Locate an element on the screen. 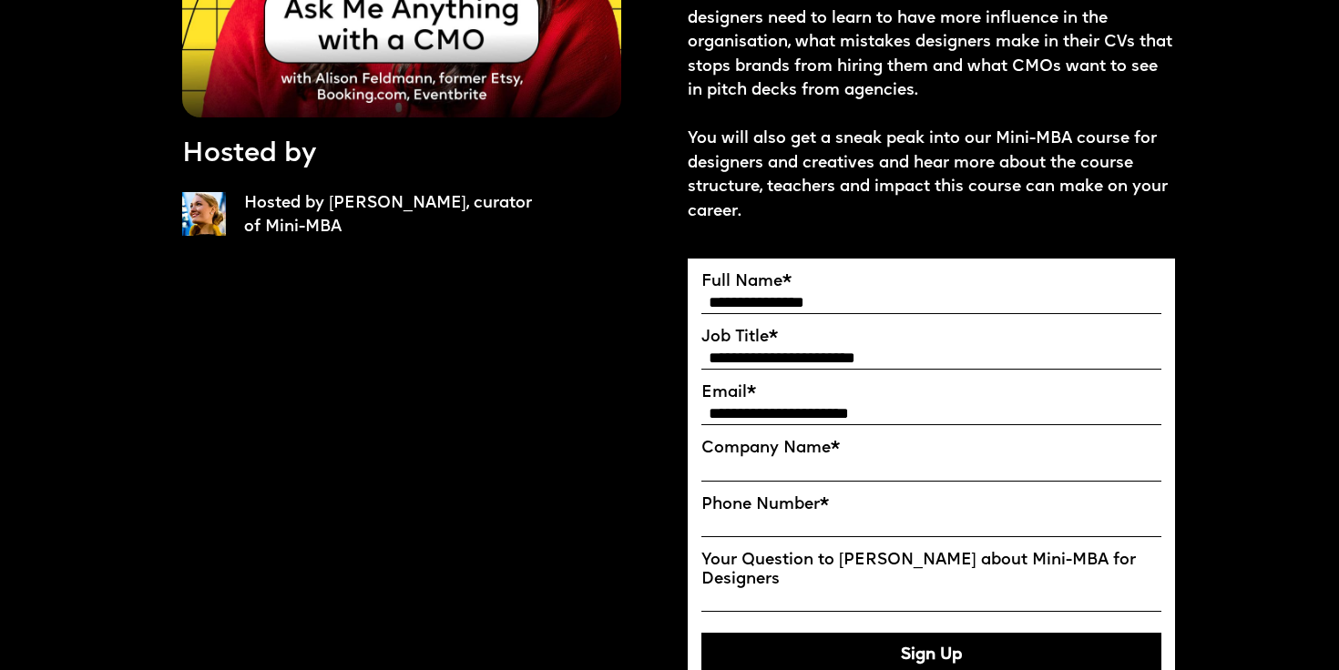  label: Phone Number is located at coordinates (931, 504).